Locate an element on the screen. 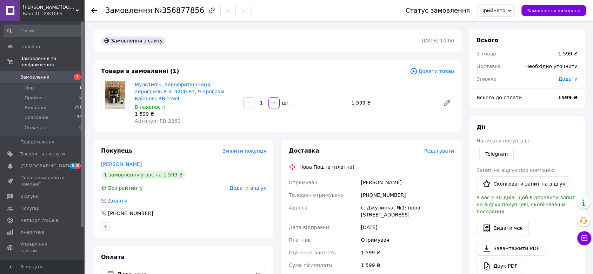 The width and height of the screenshot is (593, 274). span: Виконані is located at coordinates (35, 108).